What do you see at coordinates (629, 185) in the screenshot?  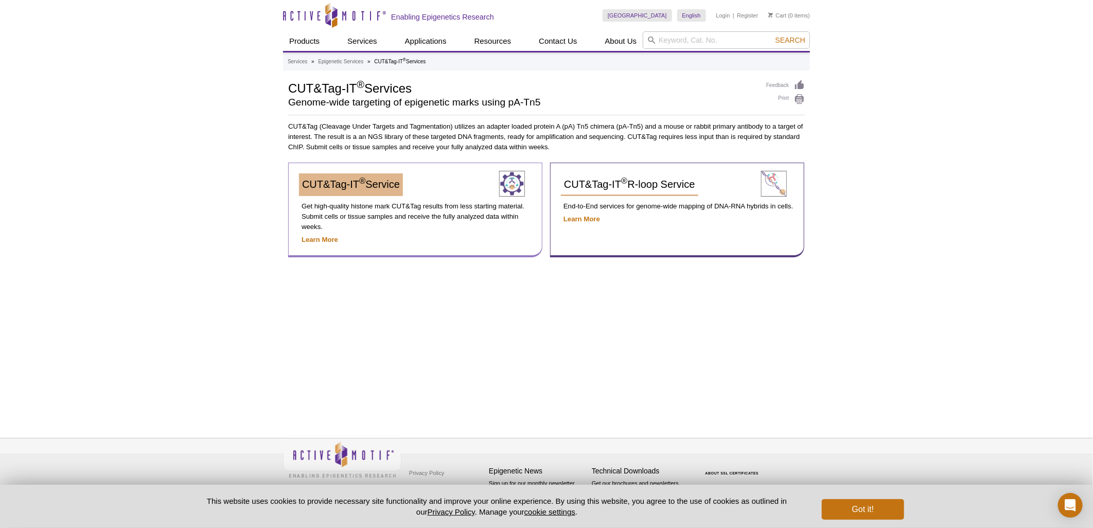 I see `a: CUT&Tag-IT®R-loop Service` at bounding box center [629, 185].